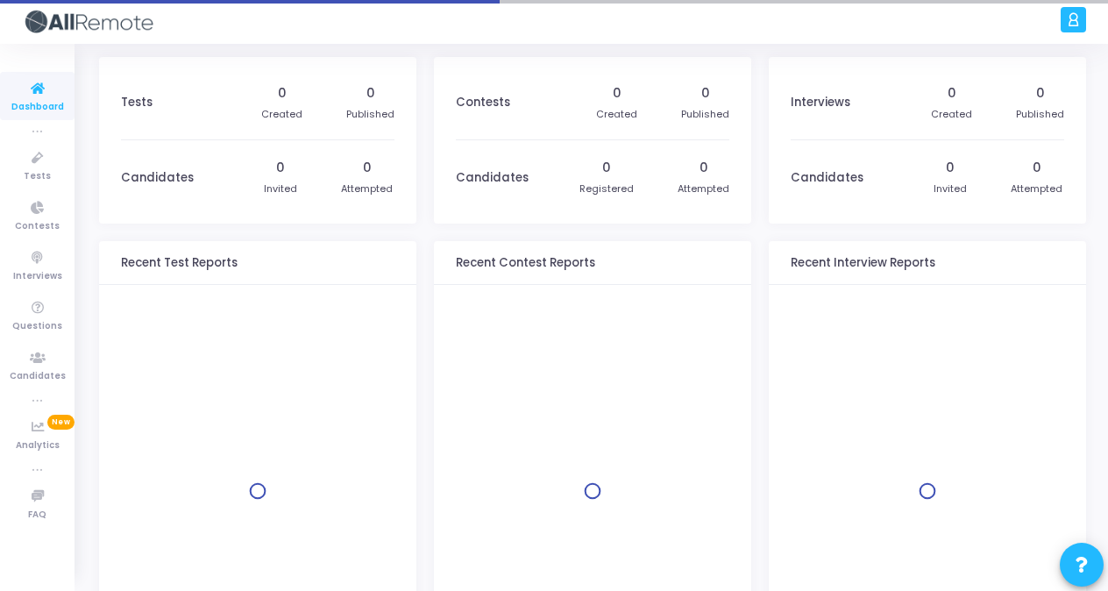 The height and width of the screenshot is (591, 1108). I want to click on div: Registered, so click(606, 188).